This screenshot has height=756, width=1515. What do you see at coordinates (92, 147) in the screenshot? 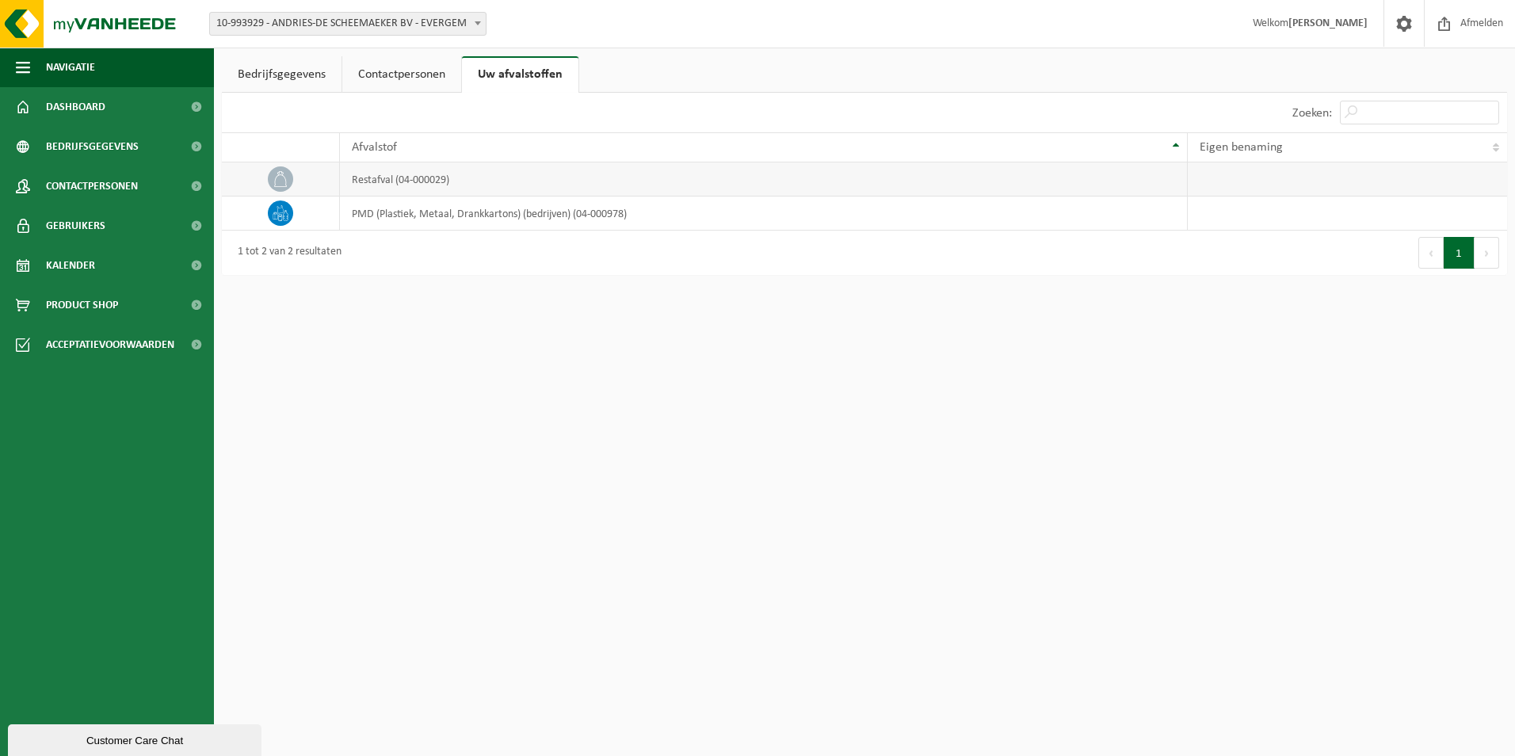
I see `span: Bedrijfsgegevens` at bounding box center [92, 147].